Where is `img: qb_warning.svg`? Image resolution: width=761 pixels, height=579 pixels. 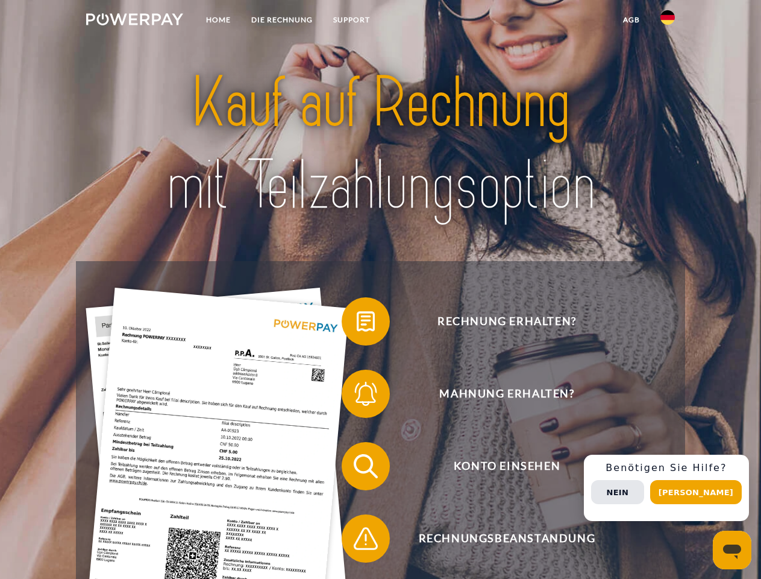
img: qb_warning.svg is located at coordinates (366, 538).